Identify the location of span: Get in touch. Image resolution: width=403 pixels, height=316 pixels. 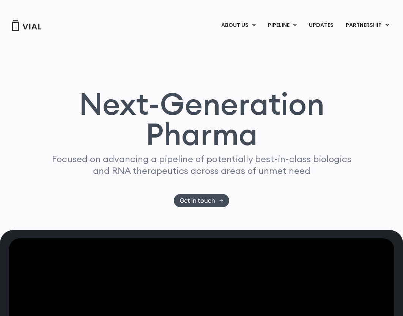
(197, 200).